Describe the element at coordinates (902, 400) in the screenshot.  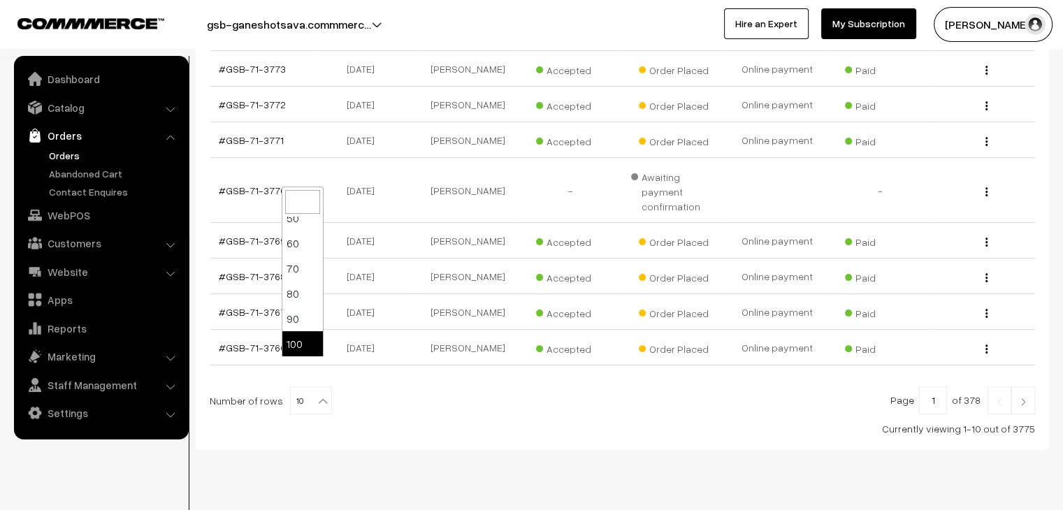
I see `span: Page` at that location.